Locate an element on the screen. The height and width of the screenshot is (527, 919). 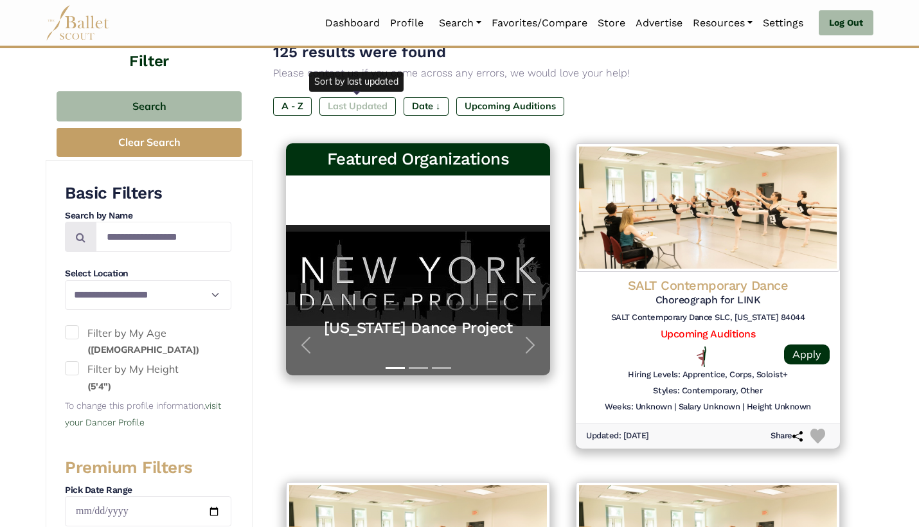
a: Store is located at coordinates (611, 23).